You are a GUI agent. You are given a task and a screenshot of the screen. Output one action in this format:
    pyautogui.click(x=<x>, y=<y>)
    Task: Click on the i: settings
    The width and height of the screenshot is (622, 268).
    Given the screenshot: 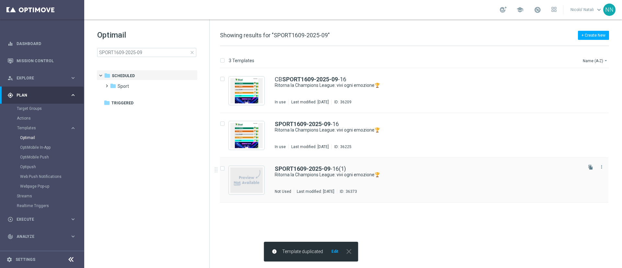 What is the action you would take?
    pyautogui.click(x=9, y=259)
    